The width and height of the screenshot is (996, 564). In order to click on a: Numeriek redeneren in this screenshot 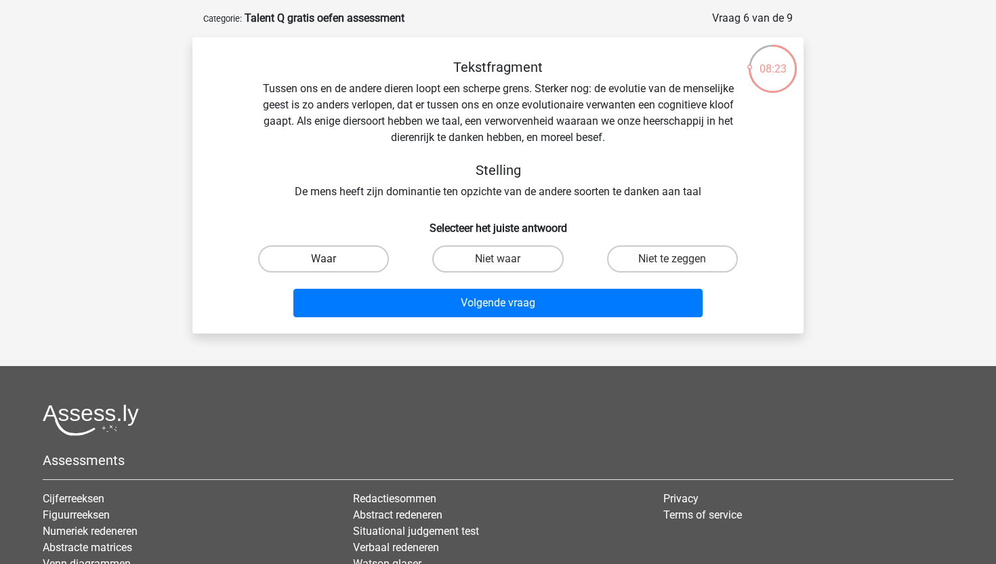, I will do `click(90, 531)`.